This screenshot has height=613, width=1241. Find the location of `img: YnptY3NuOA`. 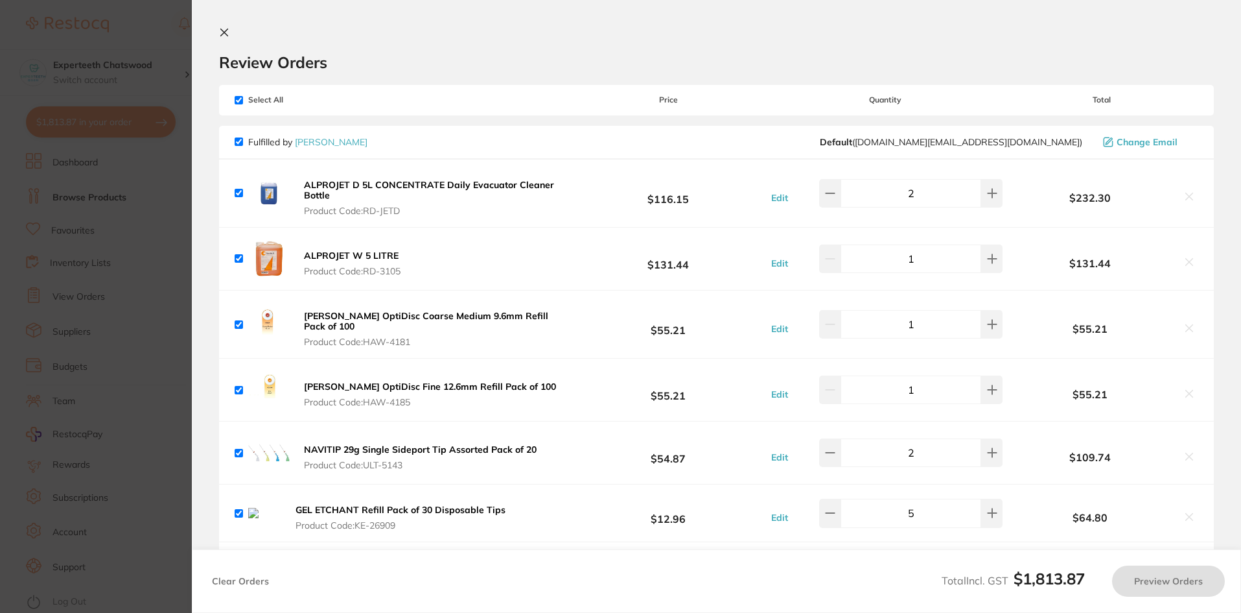

img: YnptY3NuOA is located at coordinates (264, 513).